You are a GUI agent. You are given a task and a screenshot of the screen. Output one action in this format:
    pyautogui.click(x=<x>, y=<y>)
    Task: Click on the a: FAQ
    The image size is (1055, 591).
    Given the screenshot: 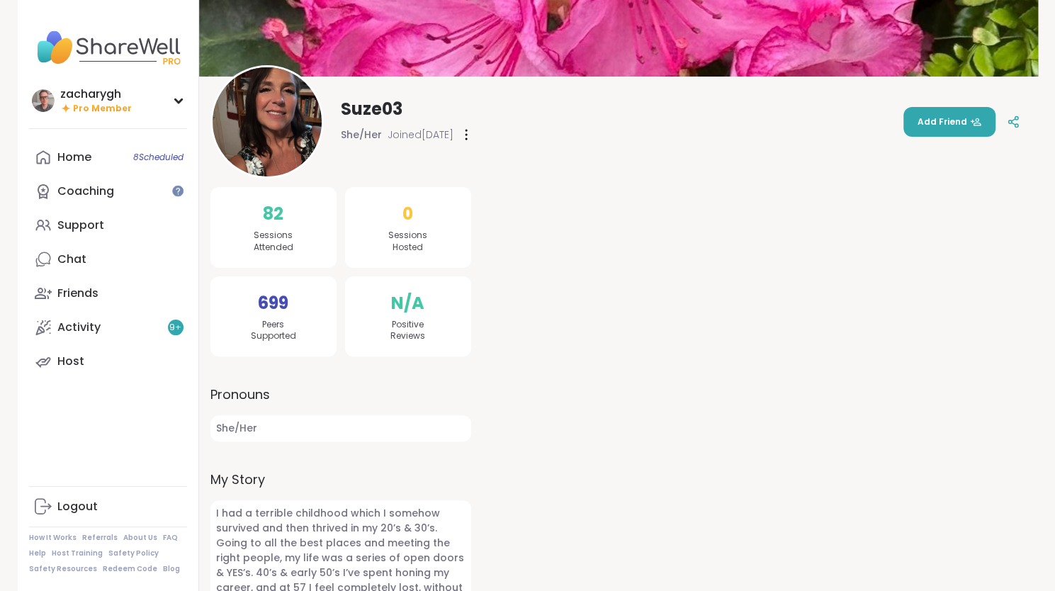 What is the action you would take?
    pyautogui.click(x=170, y=538)
    